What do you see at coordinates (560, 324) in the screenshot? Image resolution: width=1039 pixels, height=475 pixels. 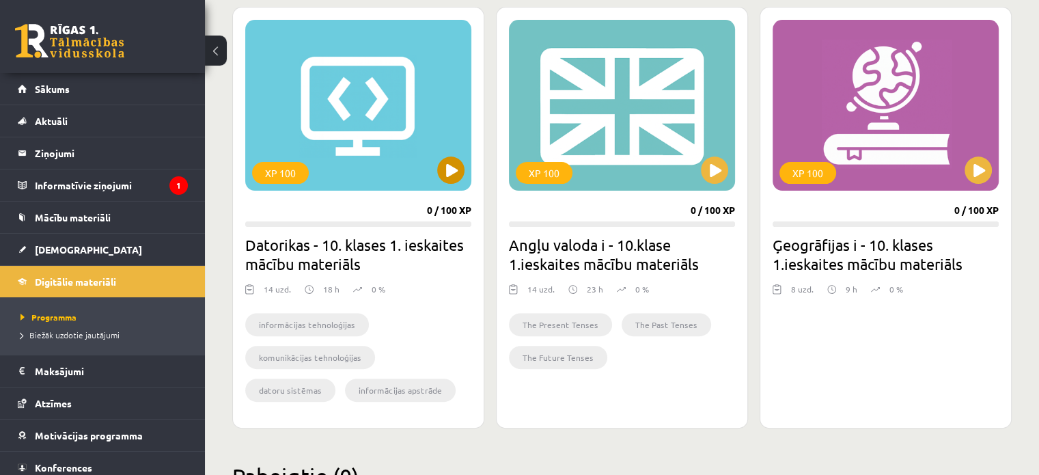 I see `li: The Present Tenses` at bounding box center [560, 324].